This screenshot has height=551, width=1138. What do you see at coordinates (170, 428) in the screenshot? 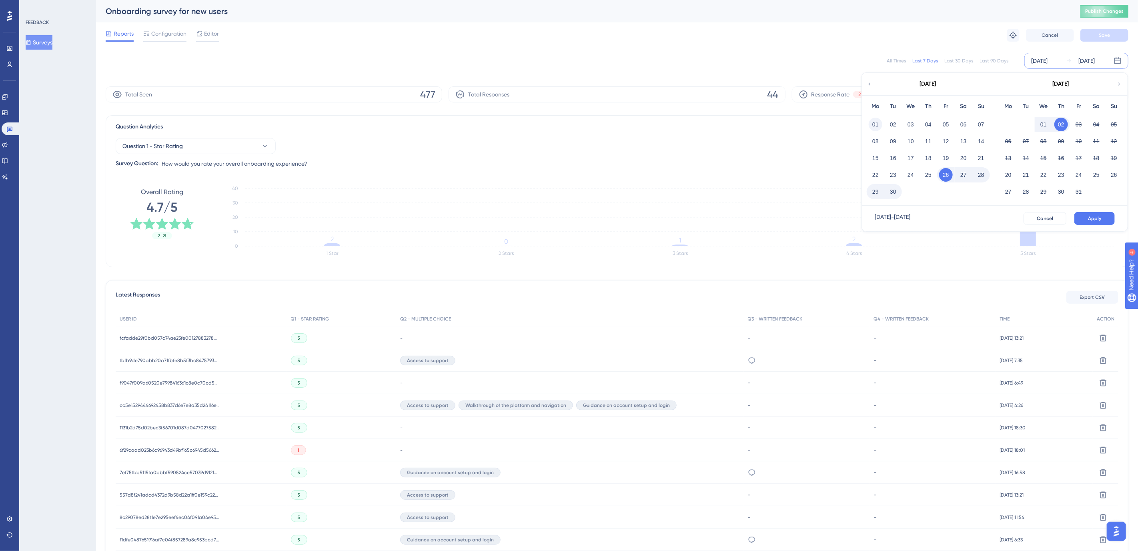
I see `span: 1131b2d75d02bec3f56701d087d04770275824a13c0cf4ec8c02c1f42545b081` at bounding box center [170, 428].